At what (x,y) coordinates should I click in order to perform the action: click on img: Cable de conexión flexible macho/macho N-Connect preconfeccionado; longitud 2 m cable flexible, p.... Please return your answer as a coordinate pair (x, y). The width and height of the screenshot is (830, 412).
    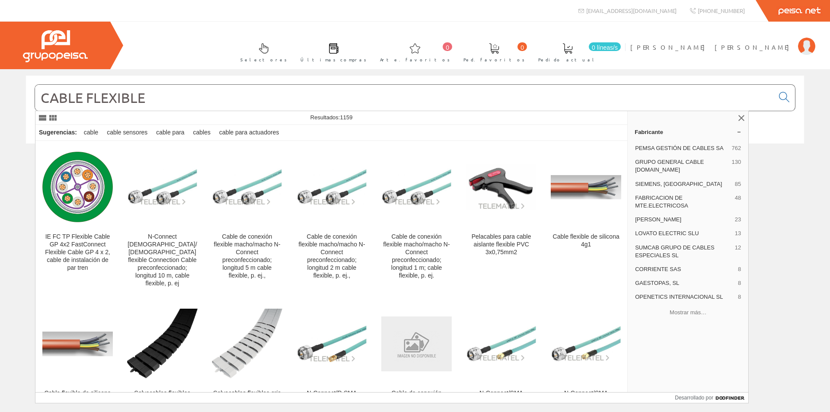
    Looking at the image, I should click on (331, 187).